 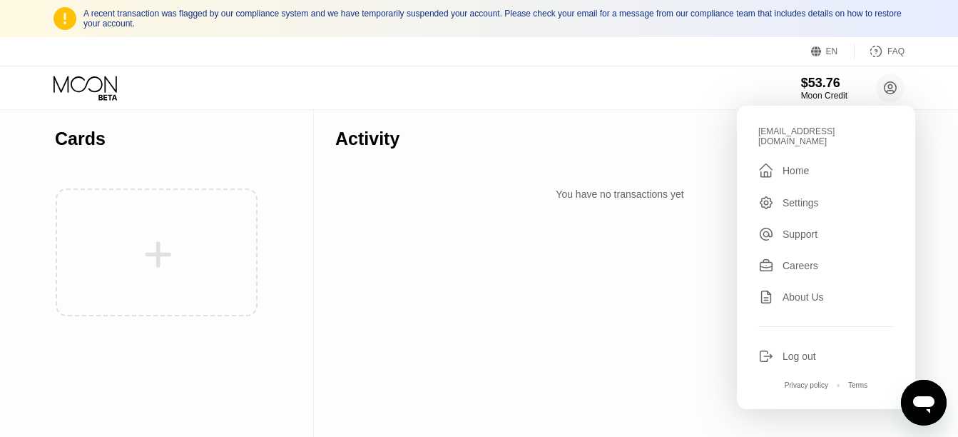 What do you see at coordinates (494, 19) in the screenshot?
I see `div: A recent transaction was flagged by our compliance system and we have temporarily suspended your ...` at bounding box center [494, 19].